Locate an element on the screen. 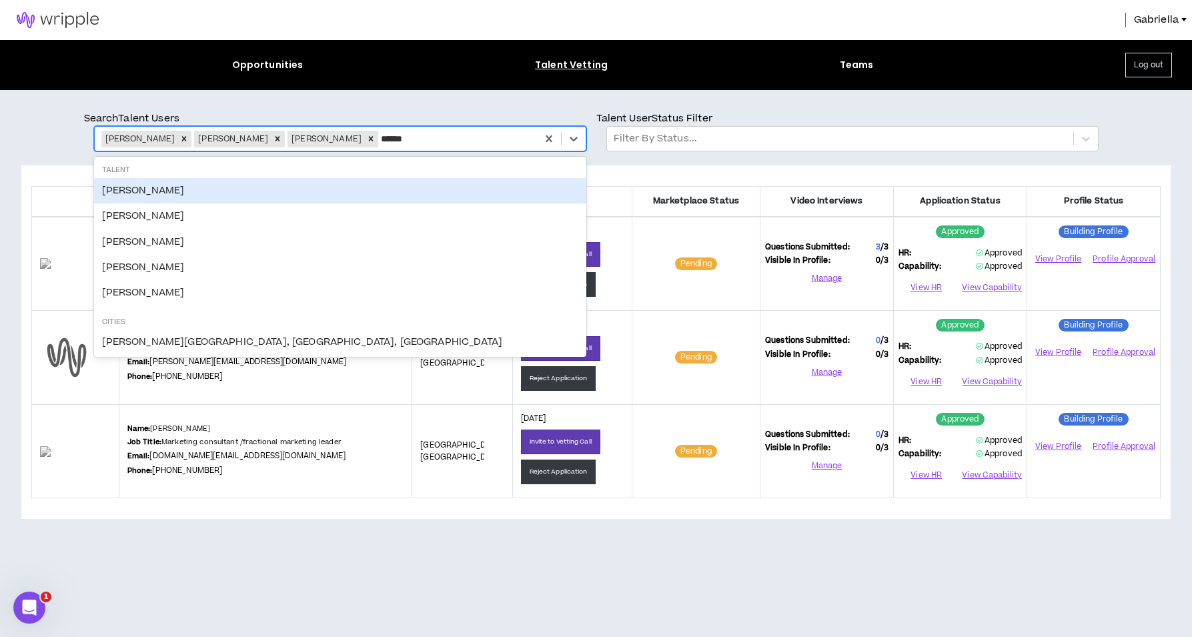 The image size is (1192, 637). div: Talent is located at coordinates (340, 170).